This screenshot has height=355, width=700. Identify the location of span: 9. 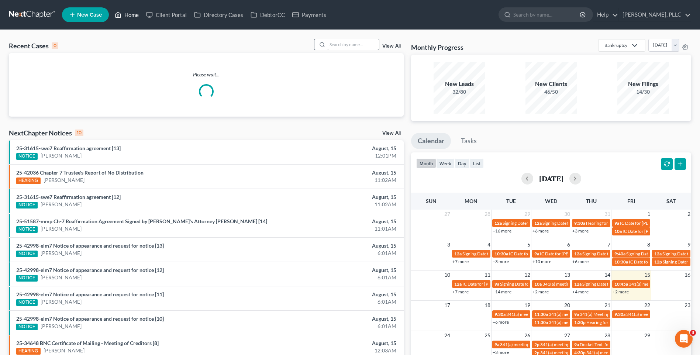
(689, 245).